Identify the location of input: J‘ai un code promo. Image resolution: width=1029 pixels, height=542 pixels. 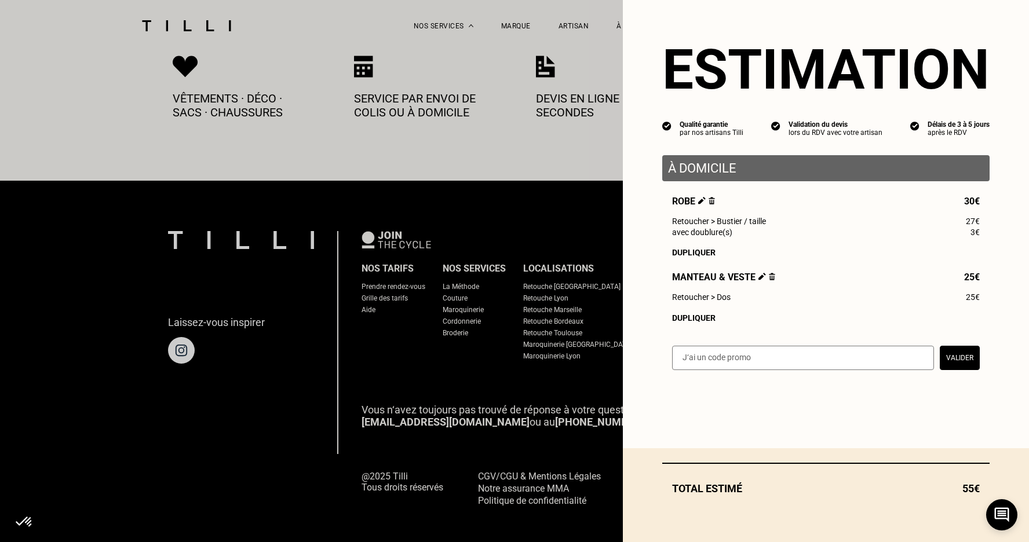
(803, 358).